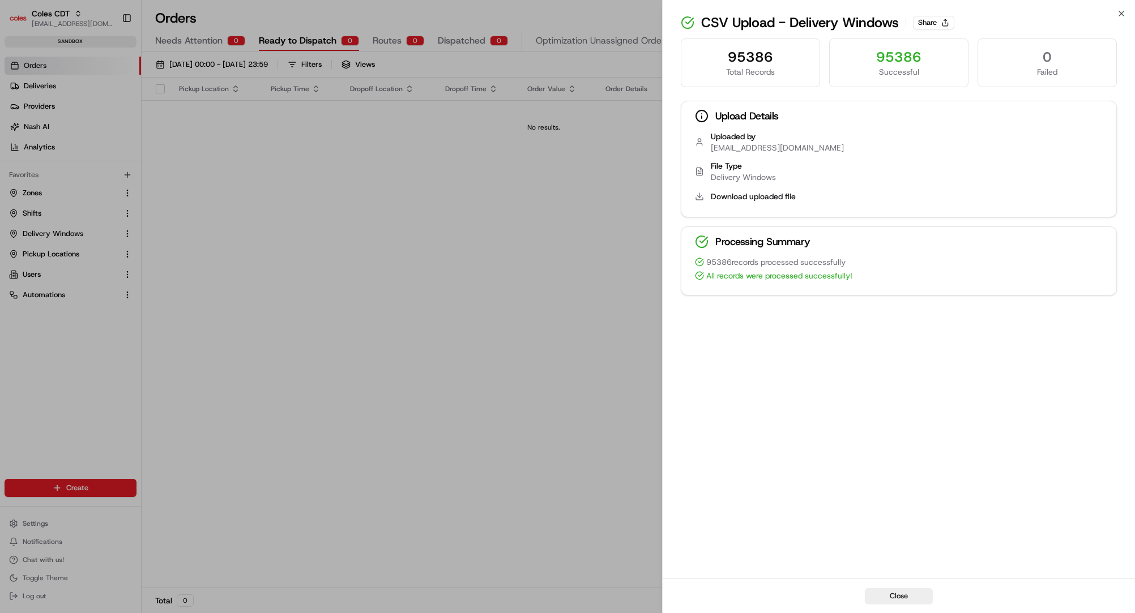 The height and width of the screenshot is (613, 1135). What do you see at coordinates (777, 136) in the screenshot?
I see `div: Uploaded by` at bounding box center [777, 136].